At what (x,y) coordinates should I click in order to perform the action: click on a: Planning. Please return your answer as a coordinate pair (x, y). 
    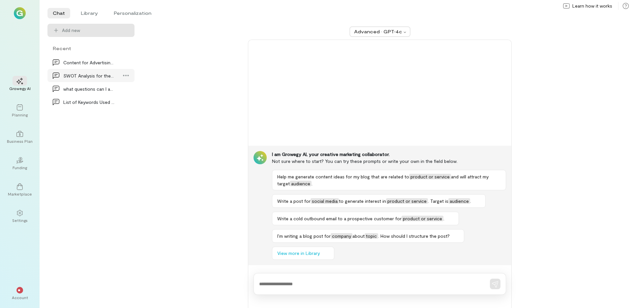
    Looking at the image, I should click on (20, 111).